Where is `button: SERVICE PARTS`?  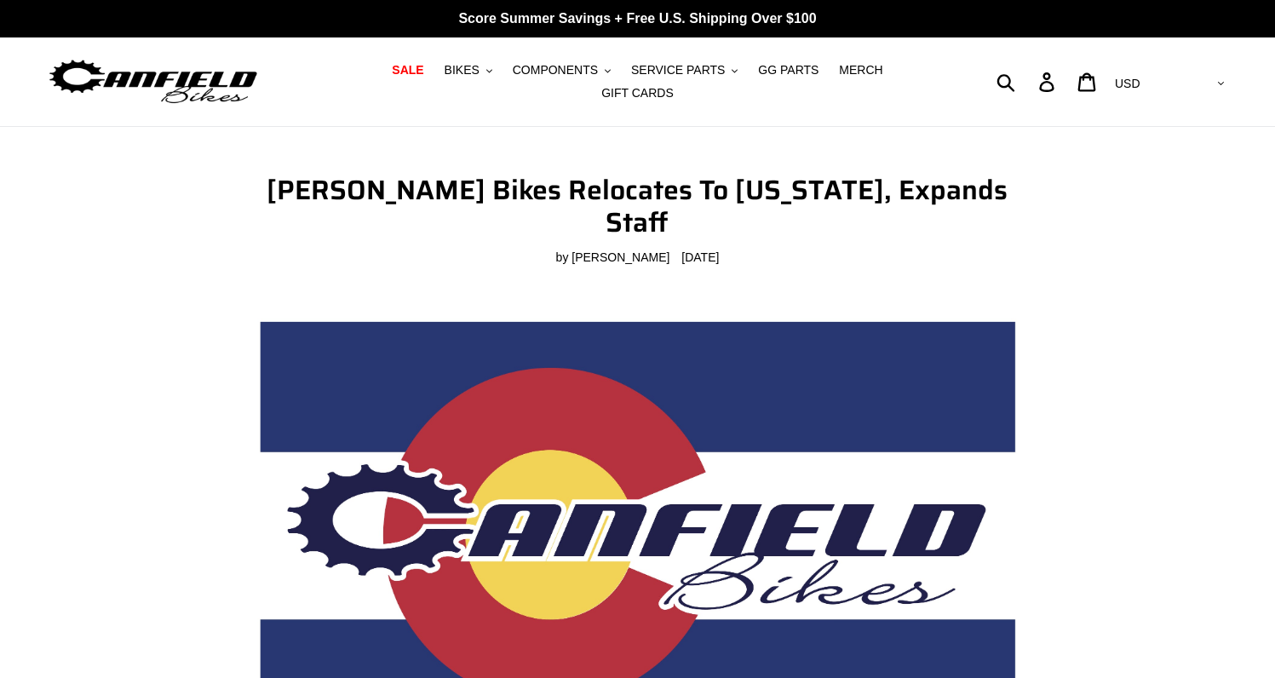 button: SERVICE PARTS is located at coordinates (684, 70).